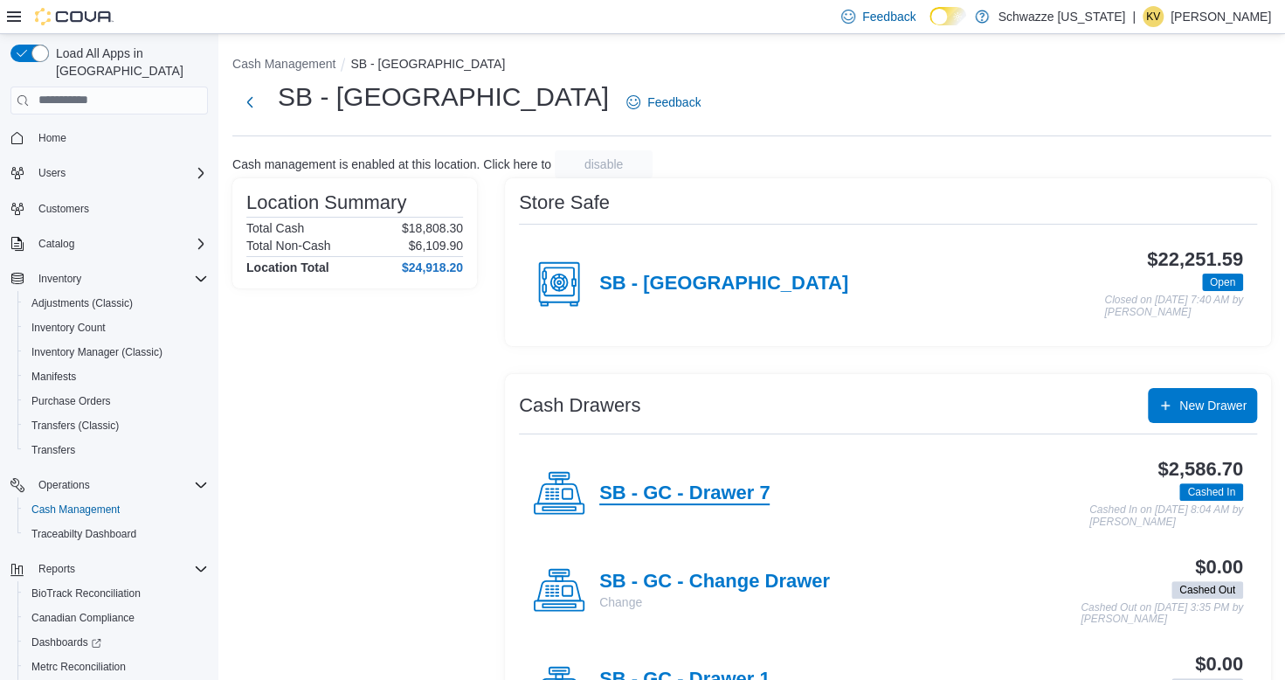  Describe the element at coordinates (75, 425) in the screenshot. I see `span: Transfers (Classic)` at that location.